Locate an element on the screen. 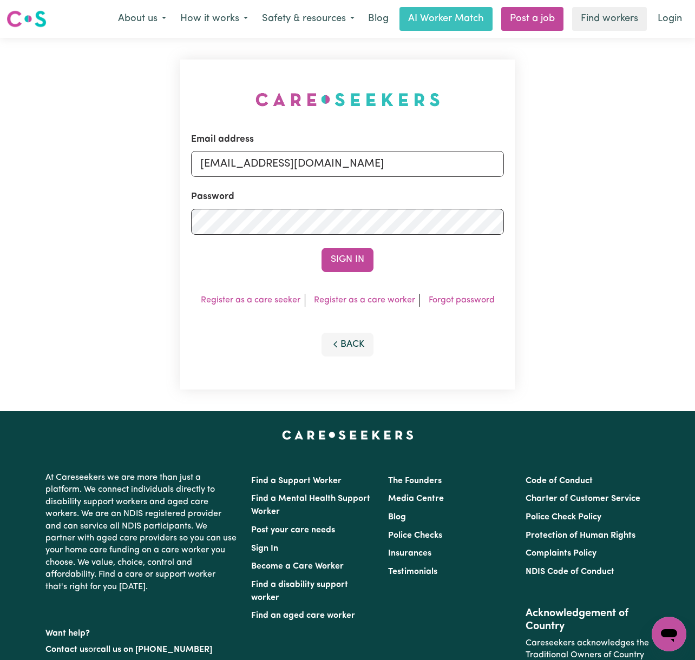  a: Contact us is located at coordinates (67, 650).